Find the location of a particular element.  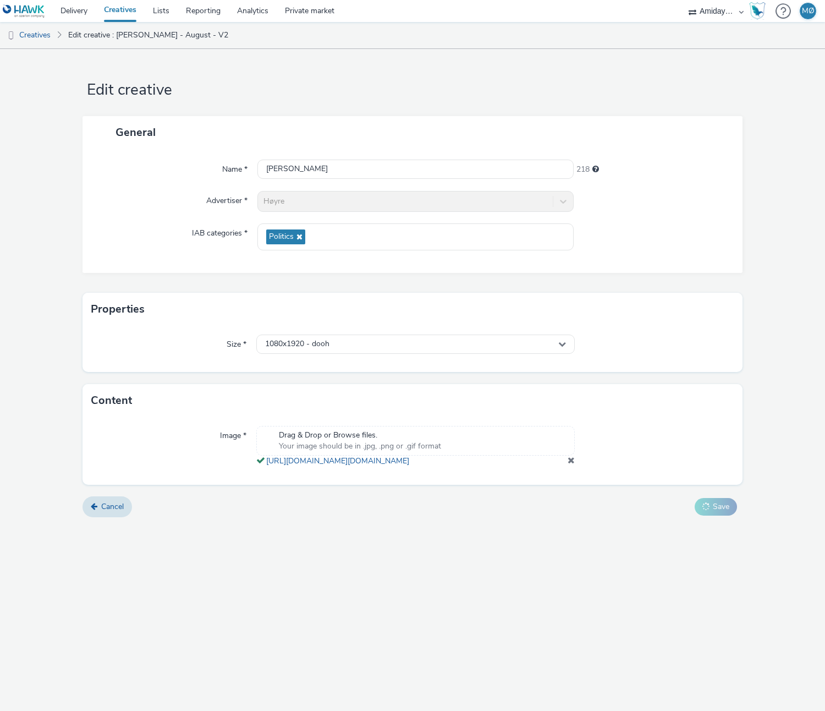

span: Save is located at coordinates (721, 506).